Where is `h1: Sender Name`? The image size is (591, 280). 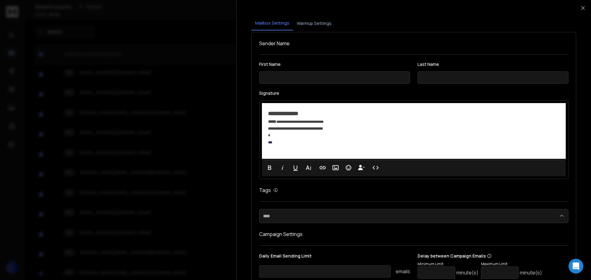 h1: Sender Name is located at coordinates (414, 43).